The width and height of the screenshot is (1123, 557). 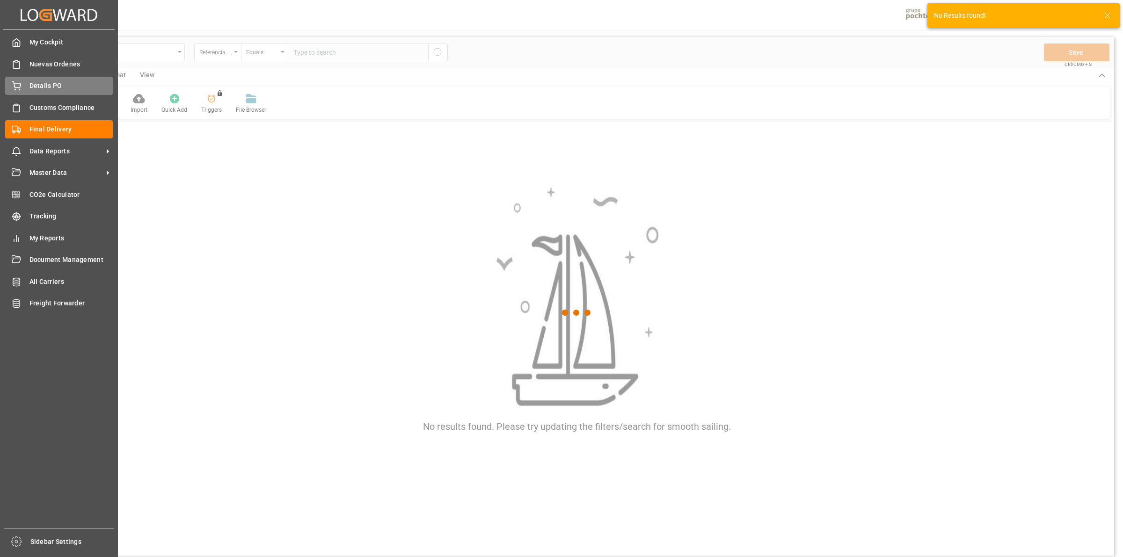 I want to click on span: Freight Forwarder, so click(x=71, y=303).